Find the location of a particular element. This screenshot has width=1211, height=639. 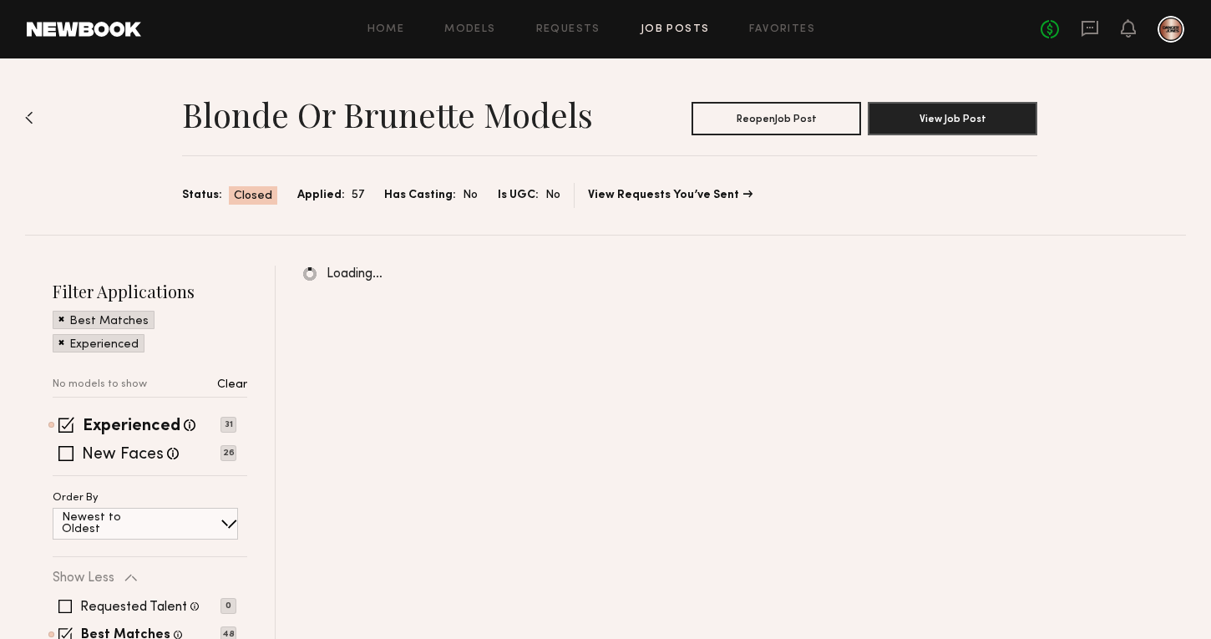

a: Home is located at coordinates (386, 29).